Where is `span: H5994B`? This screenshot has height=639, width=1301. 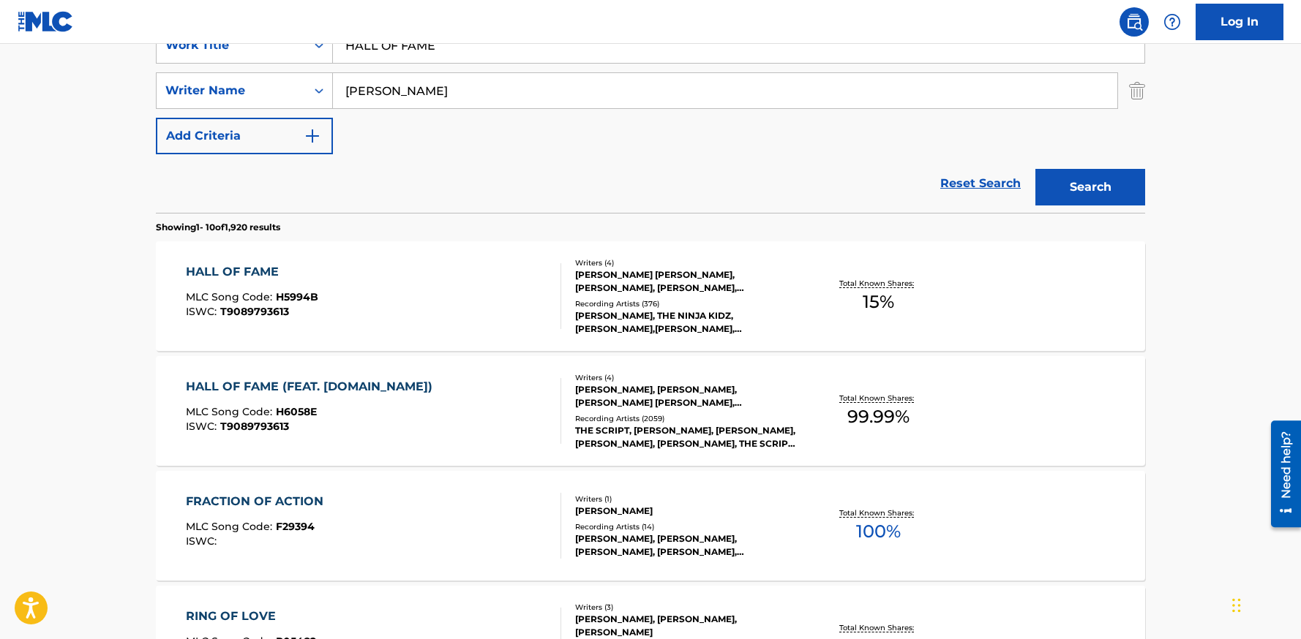
span: H5994B is located at coordinates (297, 297).